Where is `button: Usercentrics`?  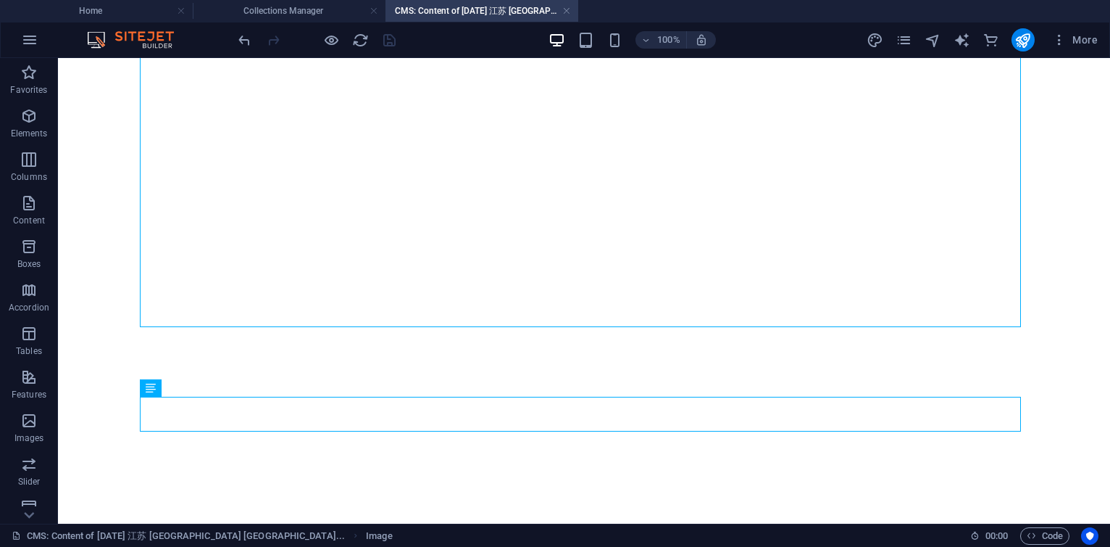 button: Usercentrics is located at coordinates (1090, 536).